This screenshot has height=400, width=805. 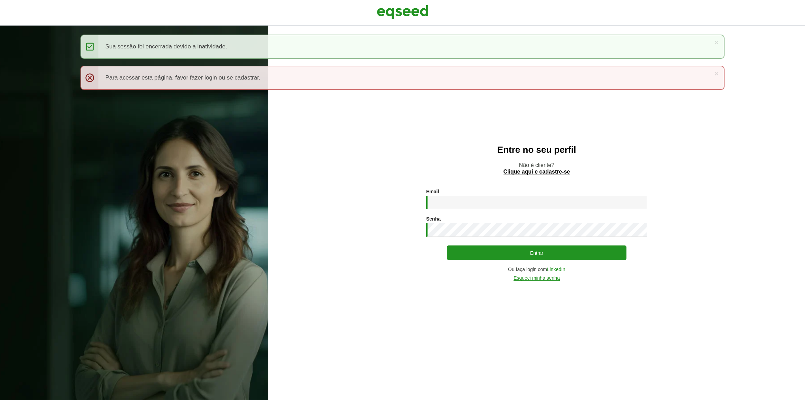 What do you see at coordinates (403, 12) in the screenshot?
I see `img: EqSeed Logo` at bounding box center [403, 12].